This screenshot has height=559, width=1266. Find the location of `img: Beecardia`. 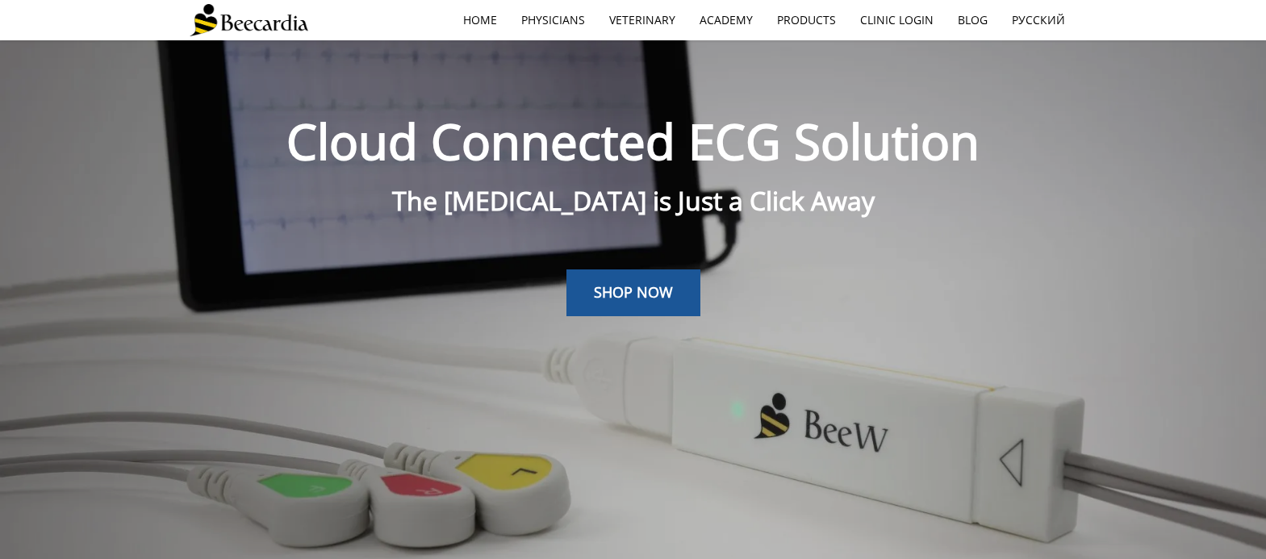

img: Beecardia is located at coordinates (249, 20).